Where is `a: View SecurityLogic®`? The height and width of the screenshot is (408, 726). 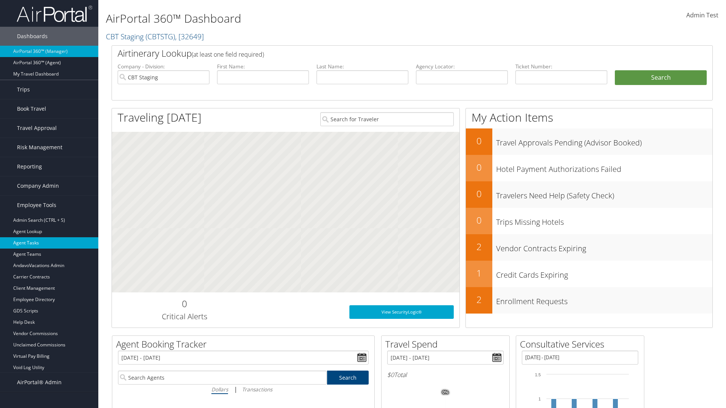
a: View SecurityLogic® is located at coordinates (402, 312).